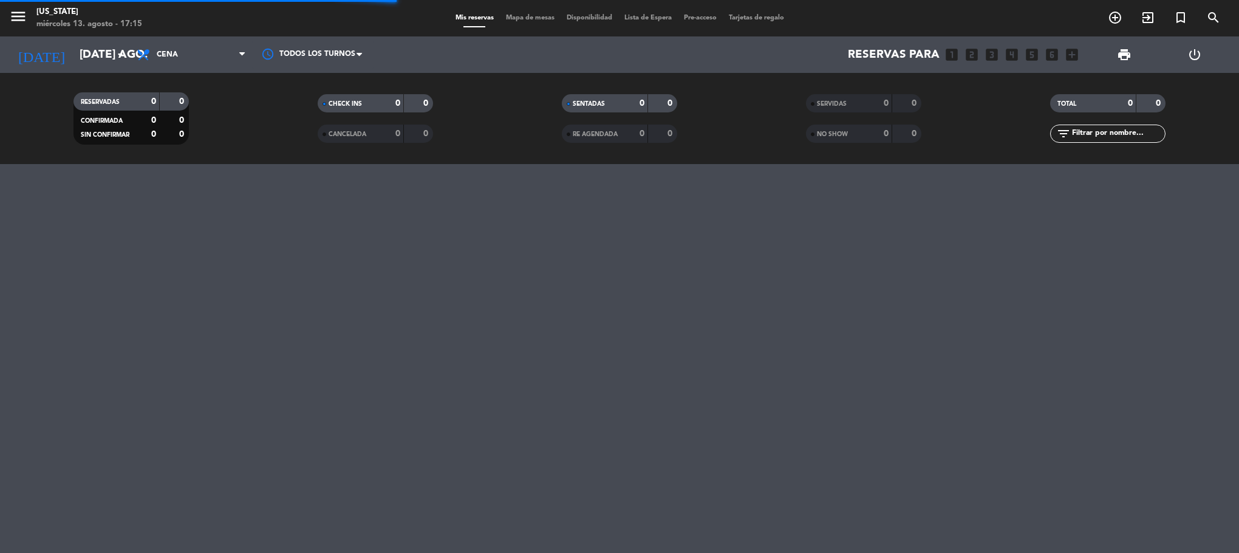  I want to click on span: SERVIDAS, so click(831, 104).